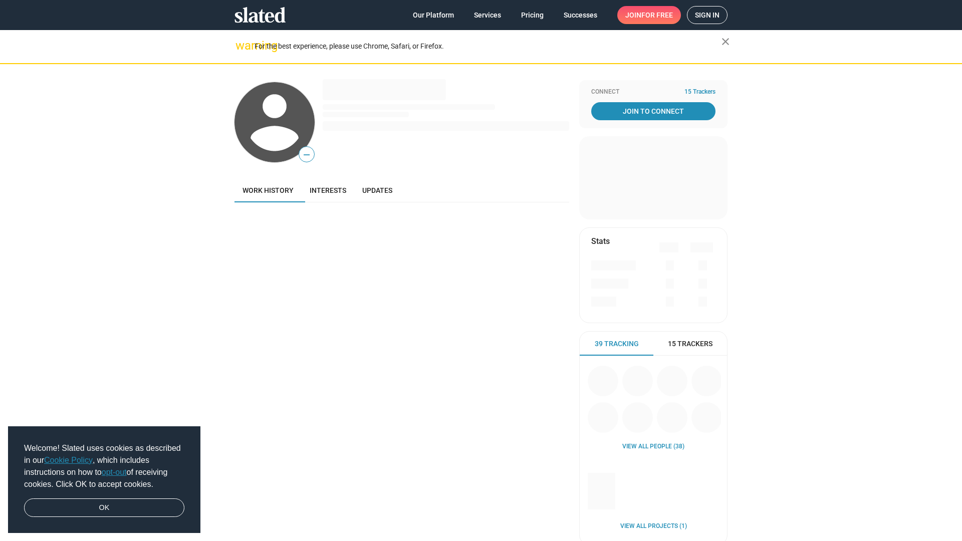 This screenshot has width=962, height=541. I want to click on span: Interests, so click(328, 190).